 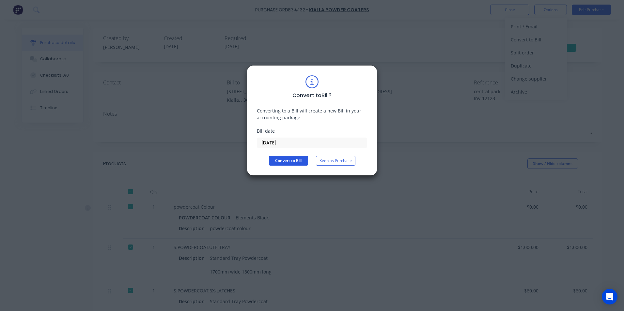 What do you see at coordinates (312, 131) in the screenshot?
I see `div: Bill date` at bounding box center [312, 131].